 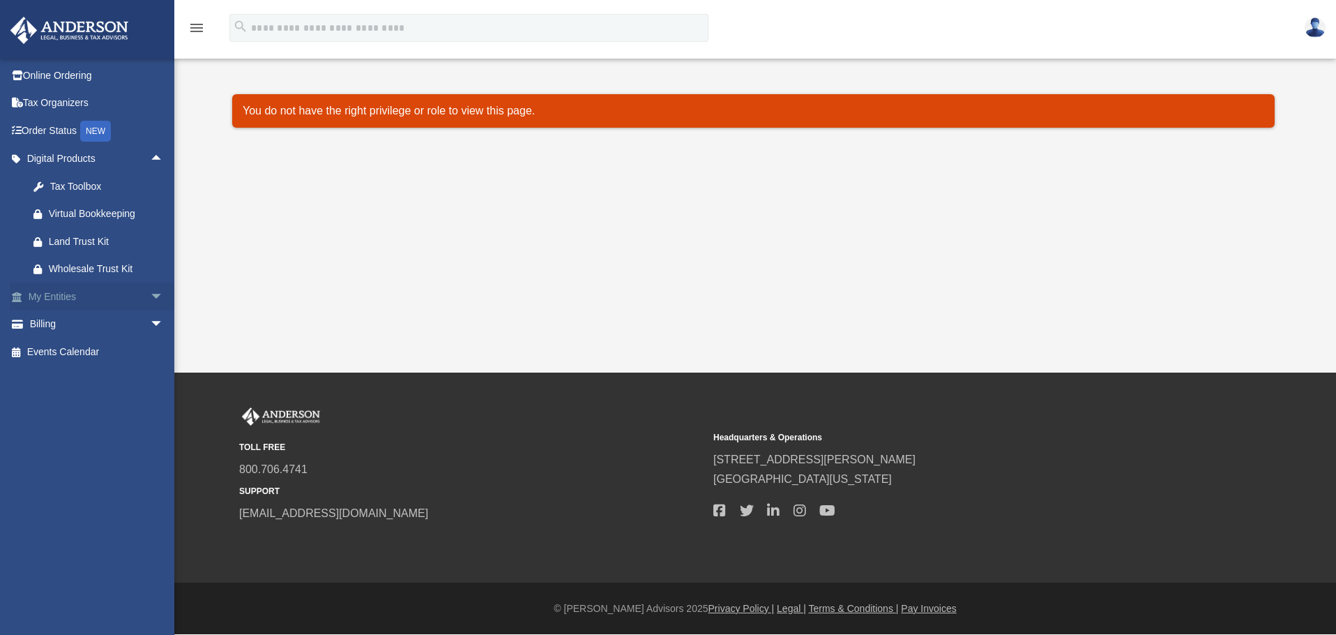 What do you see at coordinates (108, 186) in the screenshot?
I see `div: Tax Toolbox` at bounding box center [108, 186].